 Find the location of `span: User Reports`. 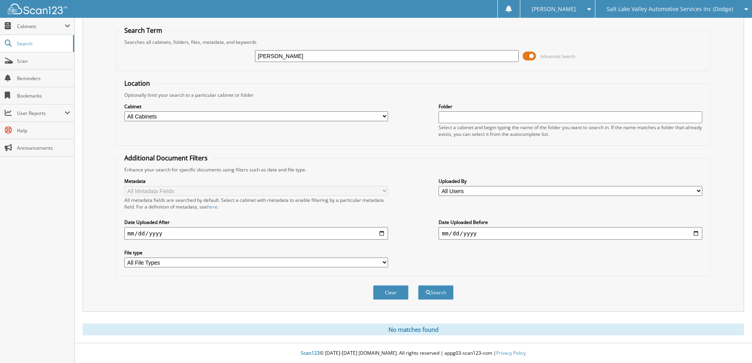

span: User Reports is located at coordinates (41, 113).